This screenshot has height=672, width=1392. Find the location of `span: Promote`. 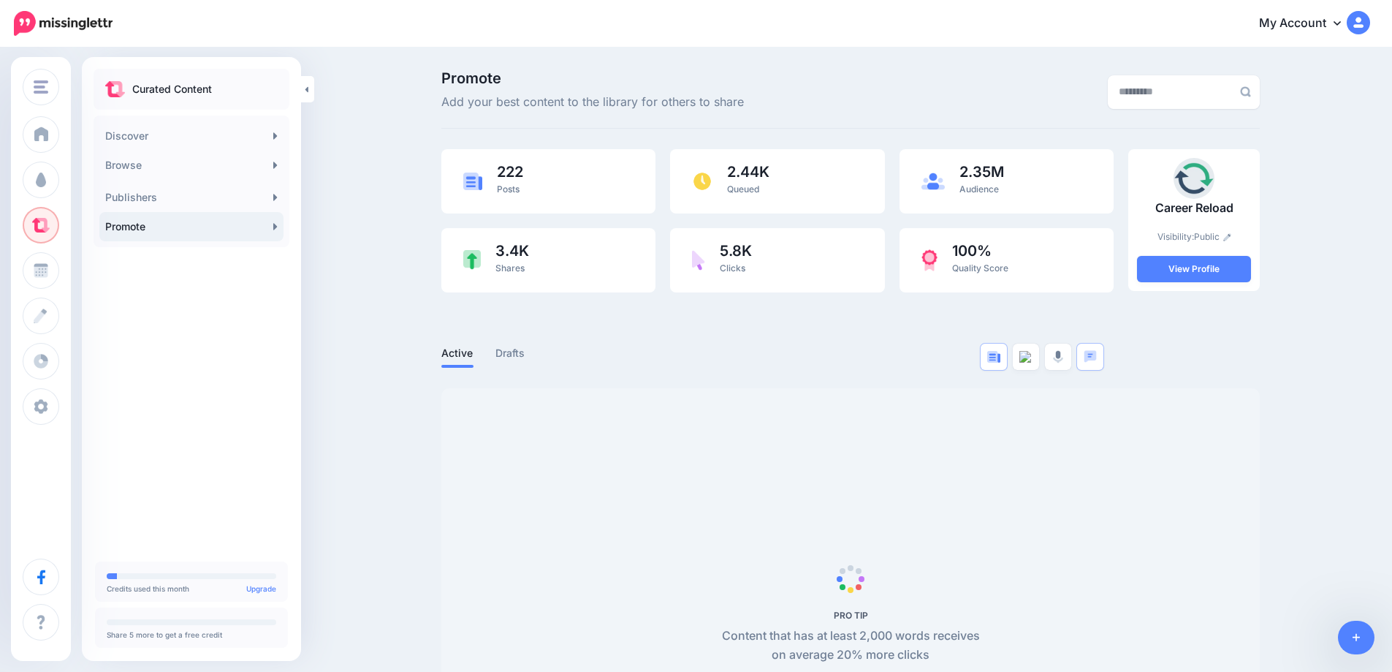

span: Promote is located at coordinates (593, 78).